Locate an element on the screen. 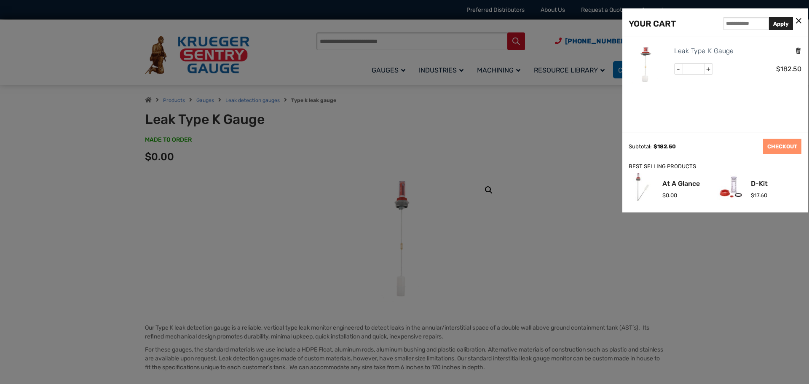  a: At A Glance is located at coordinates (681, 184).